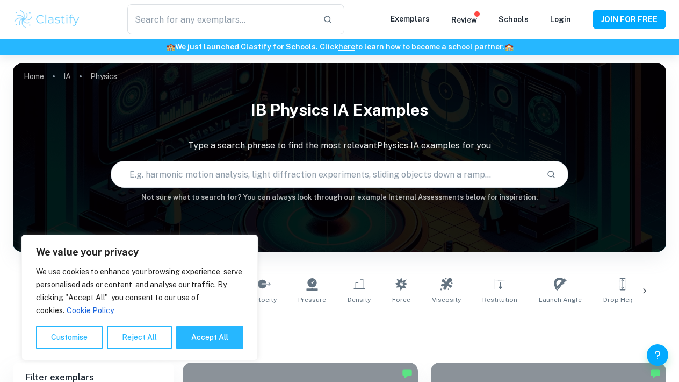  Describe the element at coordinates (340, 110) in the screenshot. I see `h1: IB Physics IA examples` at that location.